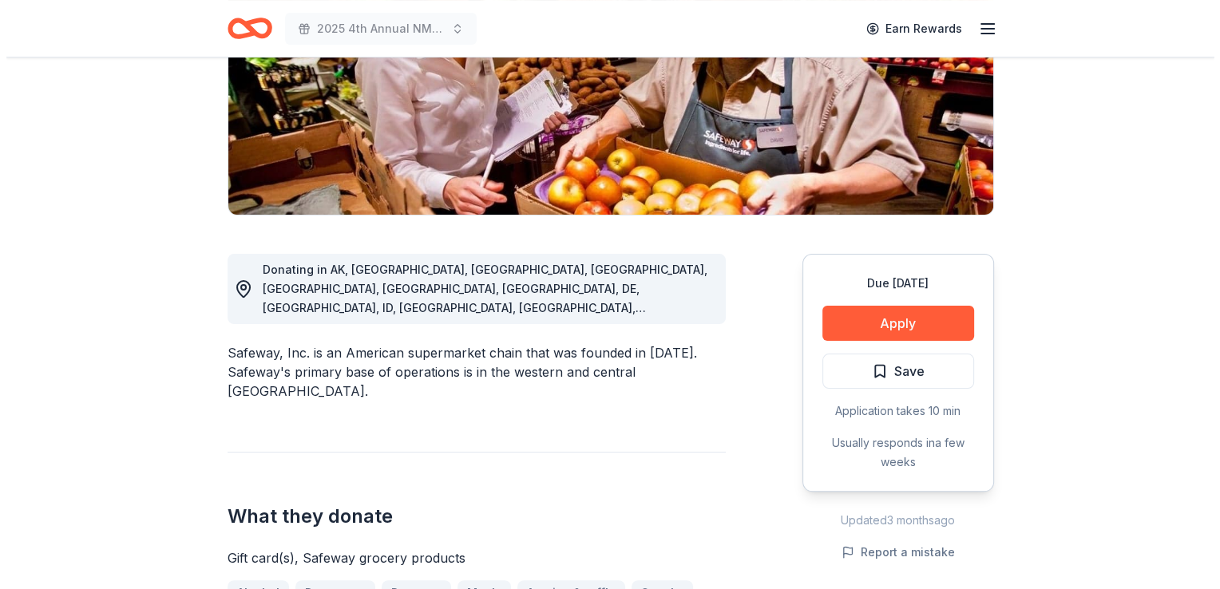  Describe the element at coordinates (244, 28) in the screenshot. I see `a: Home` at that location.